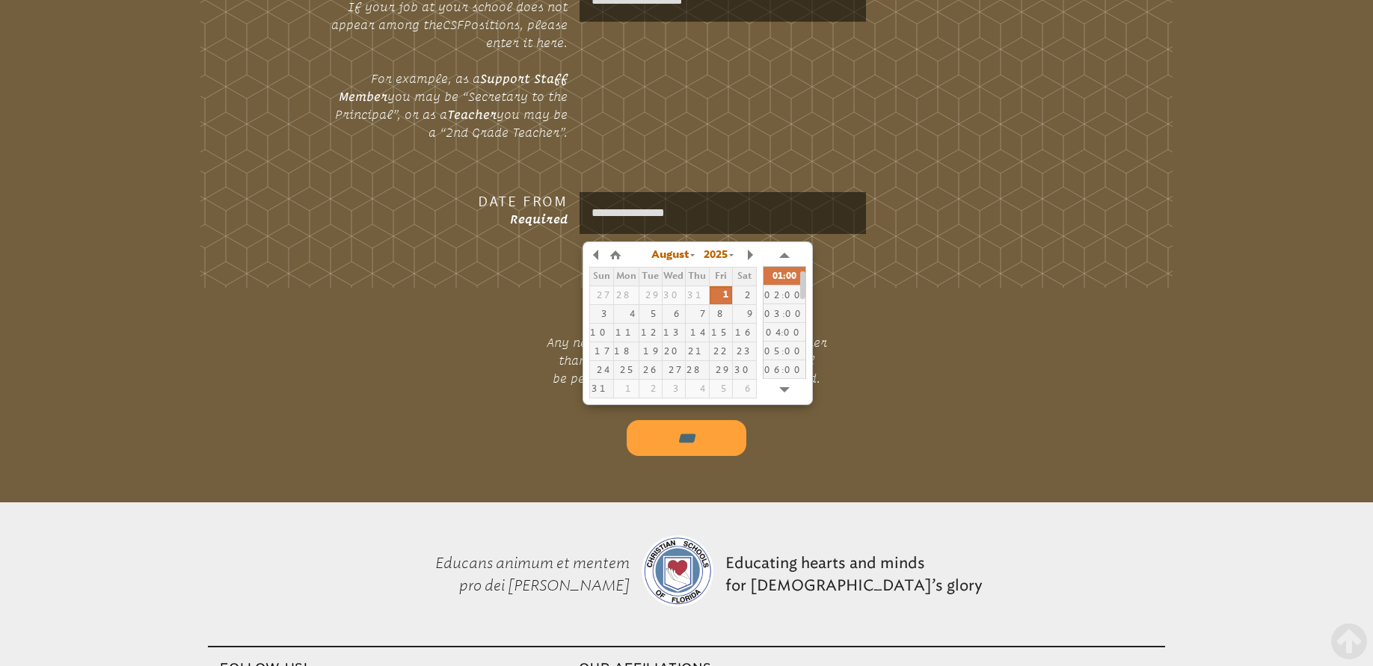  I want to click on div: 24, so click(601, 370).